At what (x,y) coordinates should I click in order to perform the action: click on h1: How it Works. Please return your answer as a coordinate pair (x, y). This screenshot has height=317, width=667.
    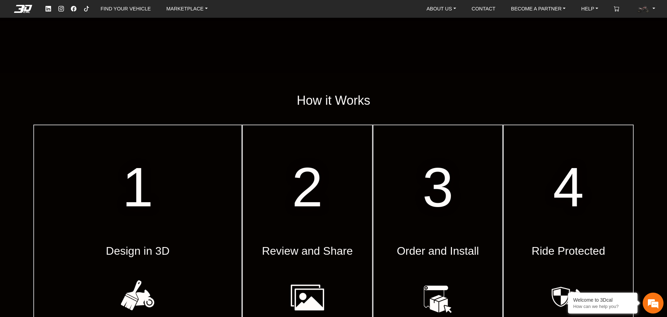
    Looking at the image, I should click on (333, 100).